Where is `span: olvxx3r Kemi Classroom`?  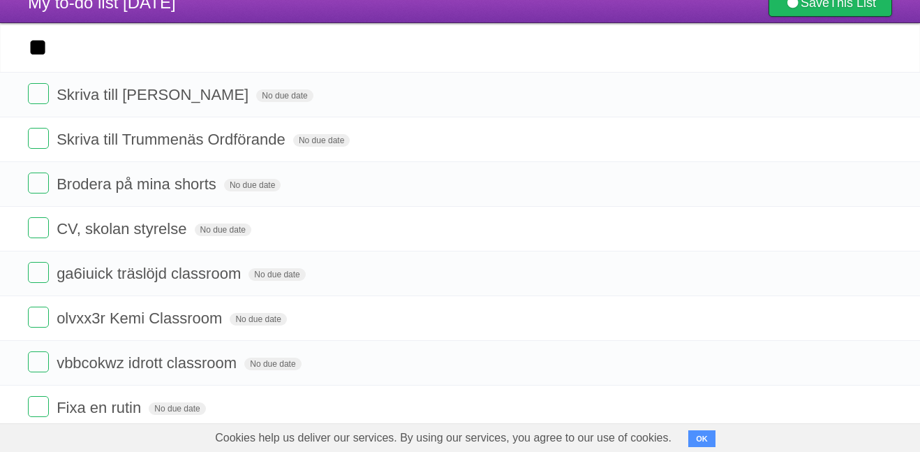 span: olvxx3r Kemi Classroom is located at coordinates (141, 318).